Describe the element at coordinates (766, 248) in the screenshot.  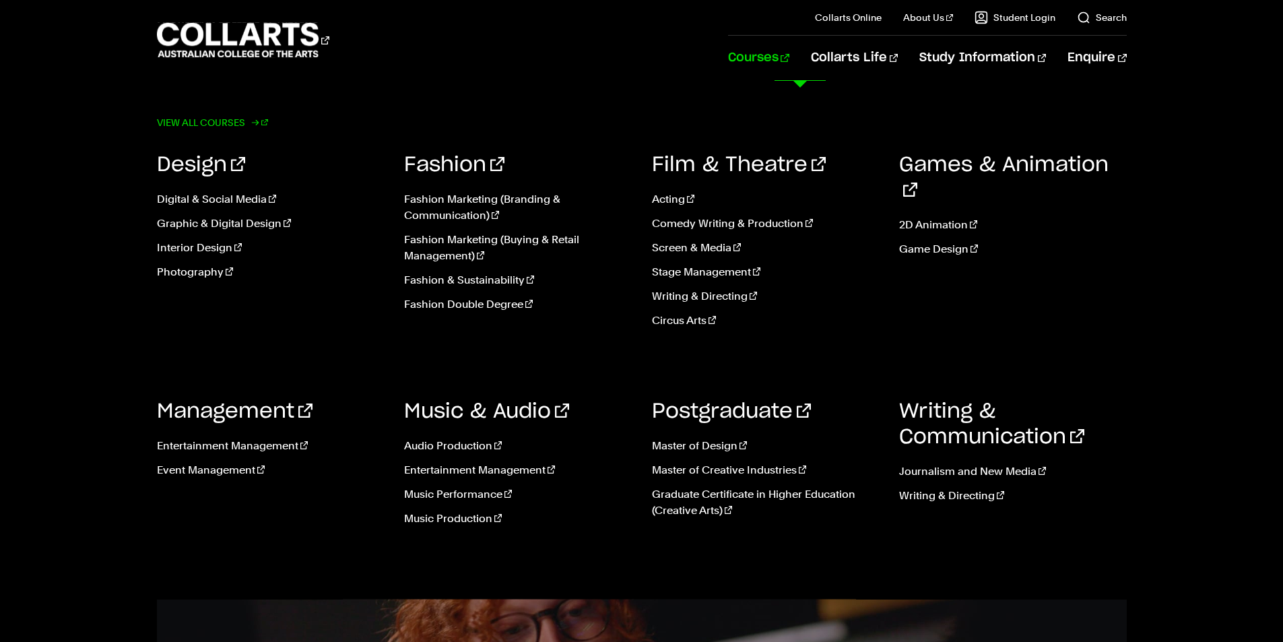
I see `a: Screen & Media` at that location.